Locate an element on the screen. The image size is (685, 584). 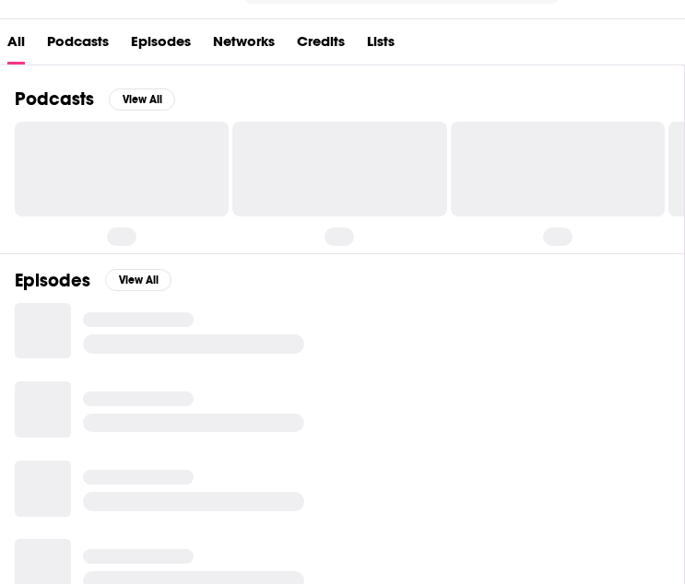
a: PodcastsView All is located at coordinates (95, 99).